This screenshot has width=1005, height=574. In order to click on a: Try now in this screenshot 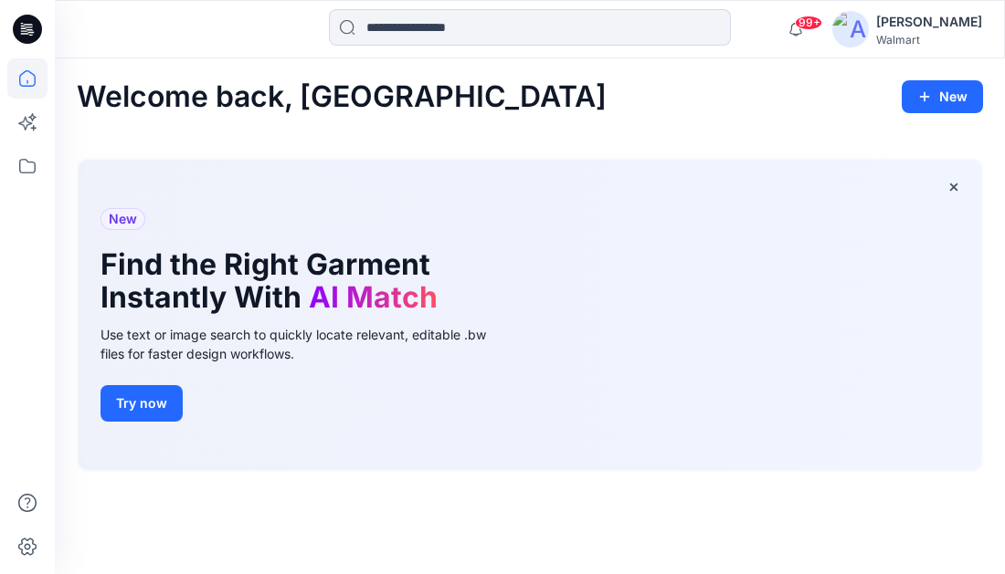, I will do `click(142, 404)`.